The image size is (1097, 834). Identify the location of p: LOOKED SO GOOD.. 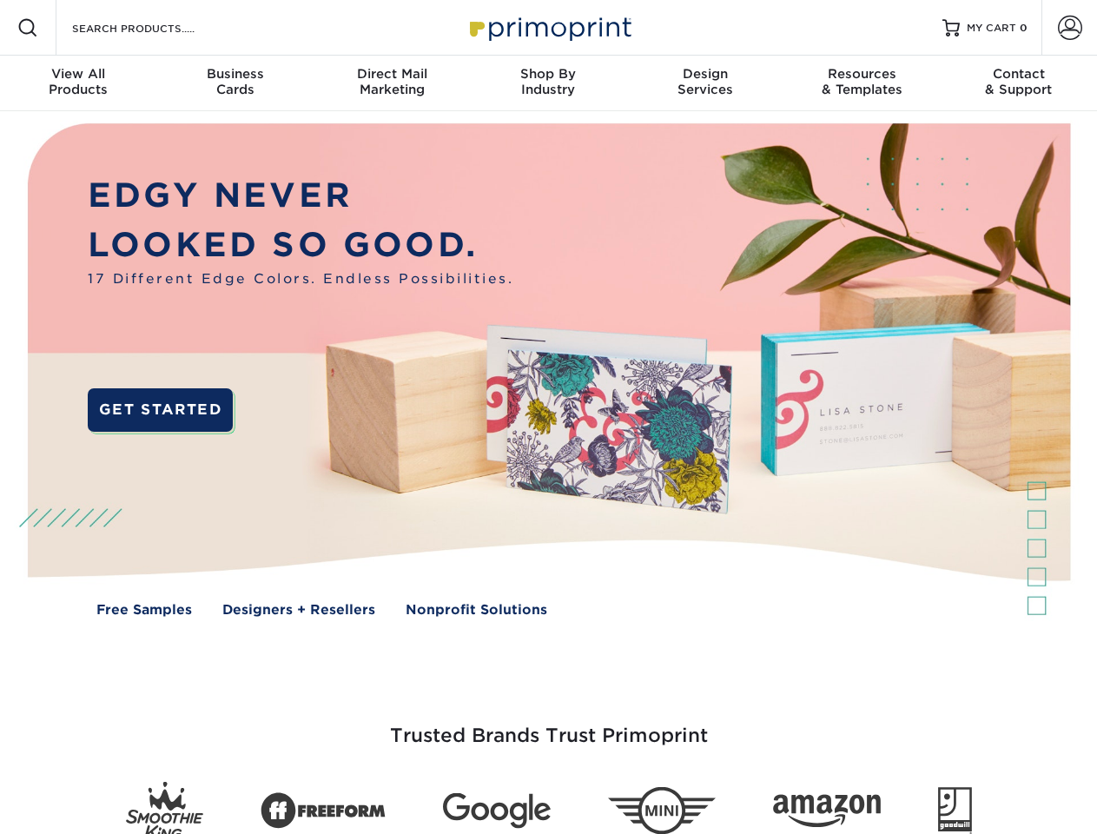
(301, 245).